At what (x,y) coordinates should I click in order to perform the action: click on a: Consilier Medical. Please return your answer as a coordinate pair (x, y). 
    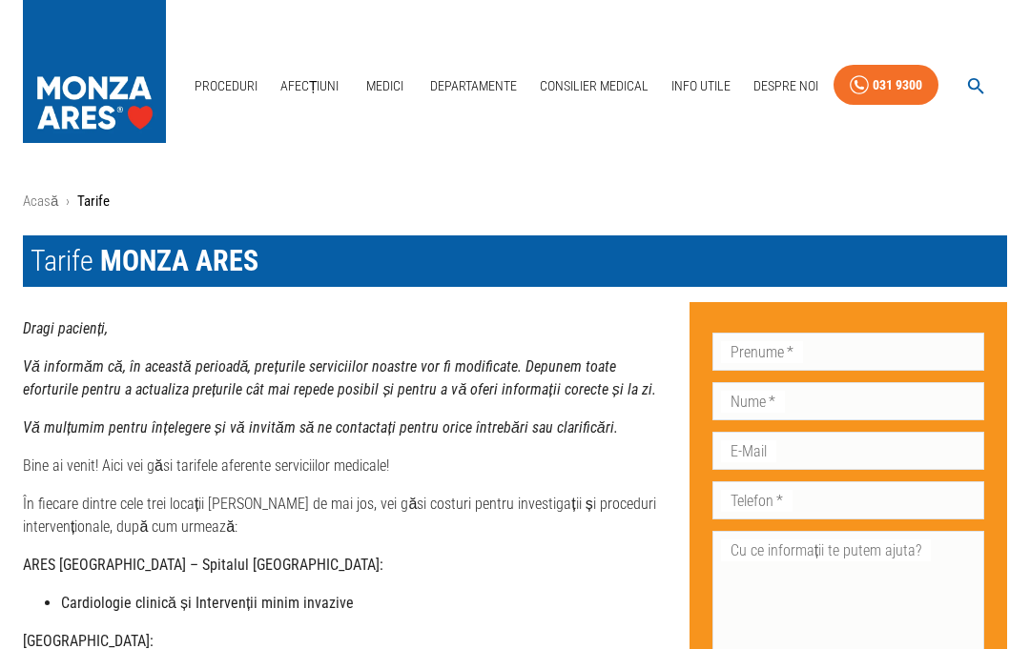
    Looking at the image, I should click on (594, 86).